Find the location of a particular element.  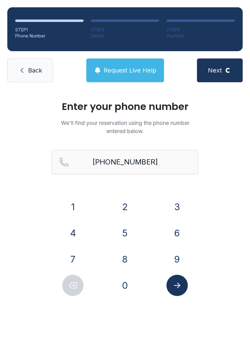

div: STEP 1 is located at coordinates (49, 30).